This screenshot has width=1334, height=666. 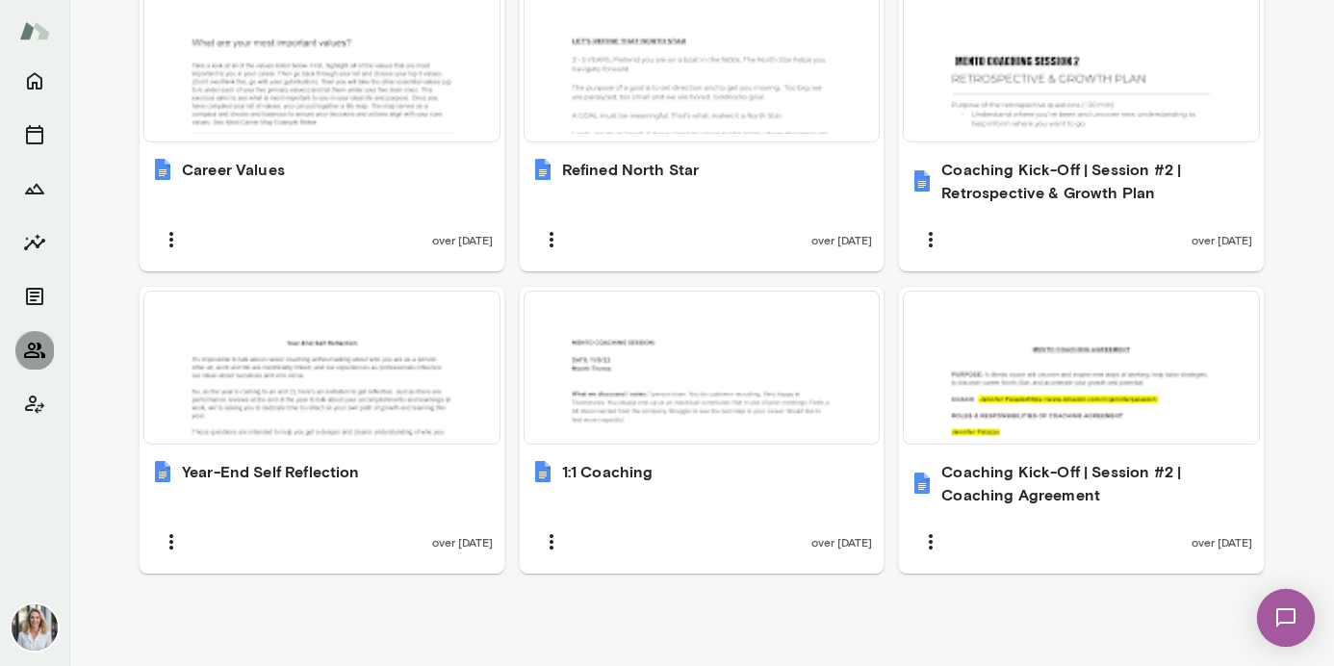 I want to click on button: Growth Plan, so click(x=35, y=189).